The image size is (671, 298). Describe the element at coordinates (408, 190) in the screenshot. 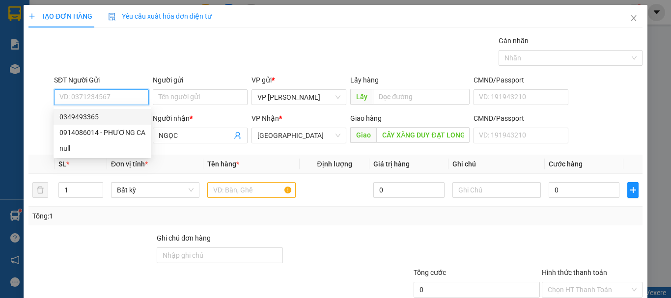

I see `input: 0` at that location.